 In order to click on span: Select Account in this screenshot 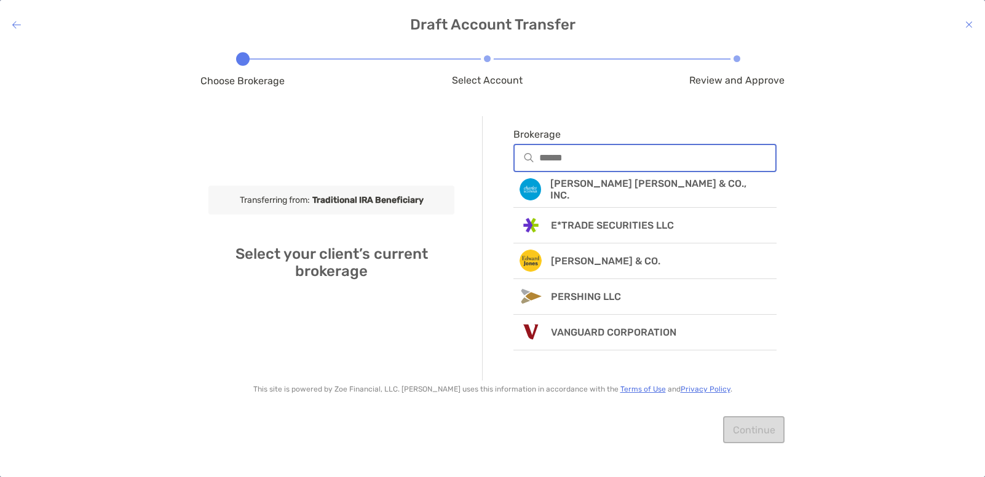, I will do `click(487, 80)`.